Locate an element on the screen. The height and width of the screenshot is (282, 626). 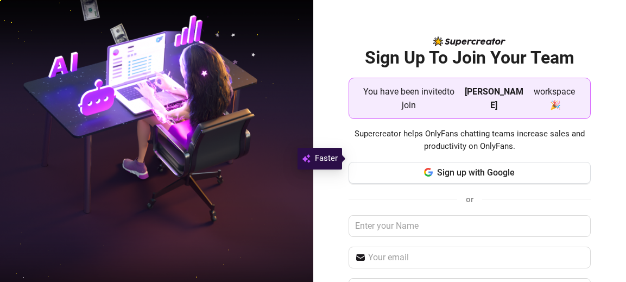
input: Enter your Name is located at coordinates (470, 226).